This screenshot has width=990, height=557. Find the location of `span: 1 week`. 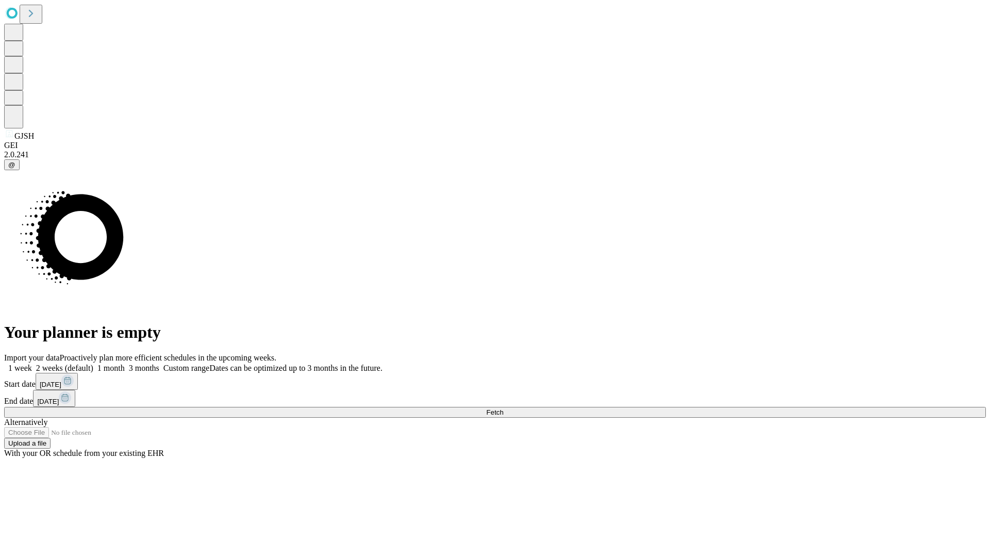

span: 1 week is located at coordinates (20, 368).